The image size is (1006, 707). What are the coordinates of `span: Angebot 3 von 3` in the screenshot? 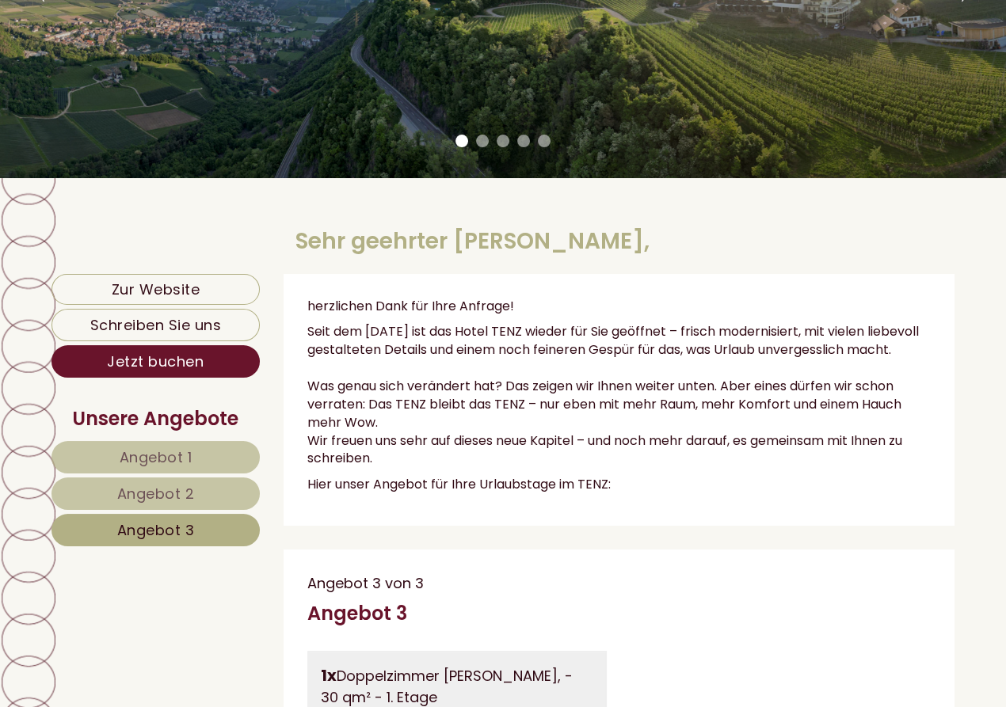 It's located at (365, 583).